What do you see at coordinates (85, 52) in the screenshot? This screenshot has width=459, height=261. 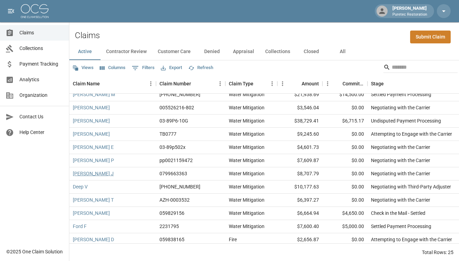 I see `button: Active` at bounding box center [85, 52].